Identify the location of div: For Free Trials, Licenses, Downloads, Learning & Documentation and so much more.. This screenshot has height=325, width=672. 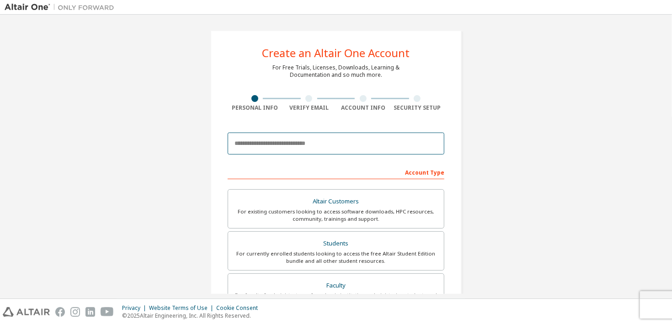
(336, 71).